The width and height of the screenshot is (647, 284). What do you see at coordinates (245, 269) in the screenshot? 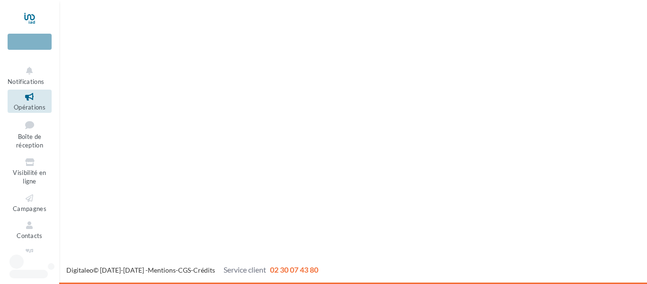
I see `span: Service client` at bounding box center [245, 269].